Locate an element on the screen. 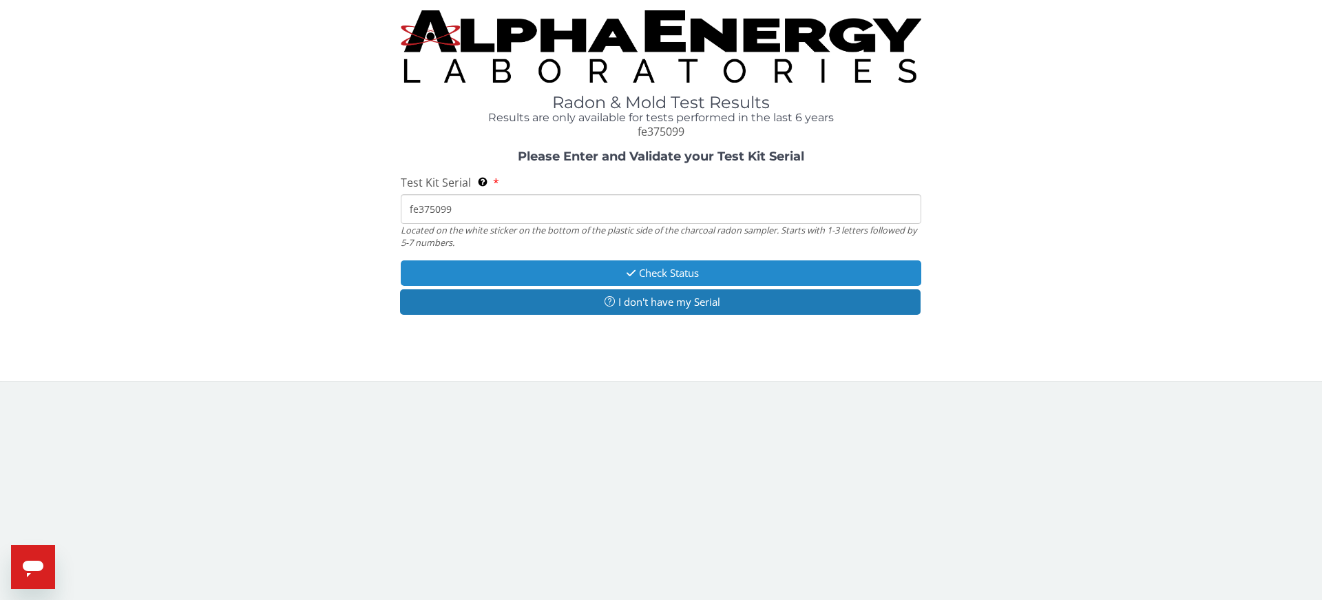 The width and height of the screenshot is (1322, 600). button: Check Status is located at coordinates (661, 273).